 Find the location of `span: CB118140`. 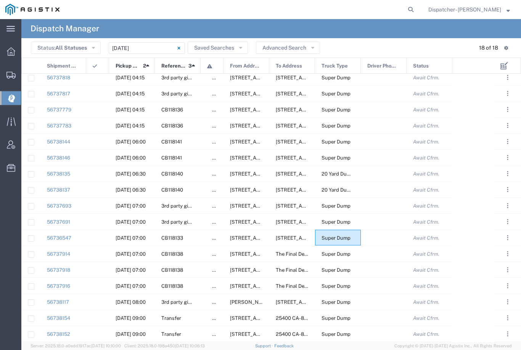

span: CB118140 is located at coordinates (172, 174).